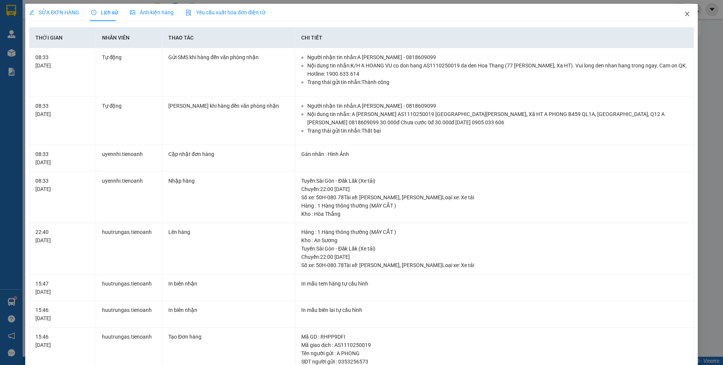 This screenshot has height=365, width=723. What do you see at coordinates (225, 12) in the screenshot?
I see `span: Yêu cầu xuất hóa đơn điện tử` at bounding box center [225, 12].